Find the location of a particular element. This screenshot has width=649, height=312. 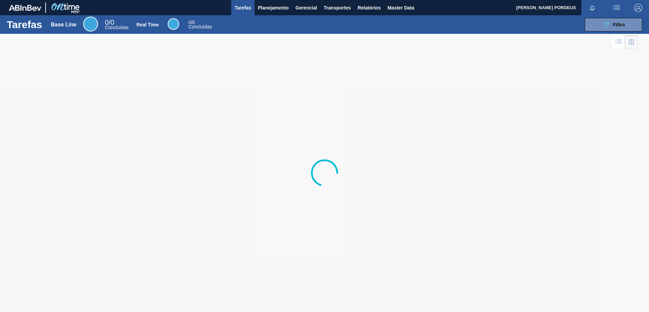

span: Master Data is located at coordinates (401, 8).